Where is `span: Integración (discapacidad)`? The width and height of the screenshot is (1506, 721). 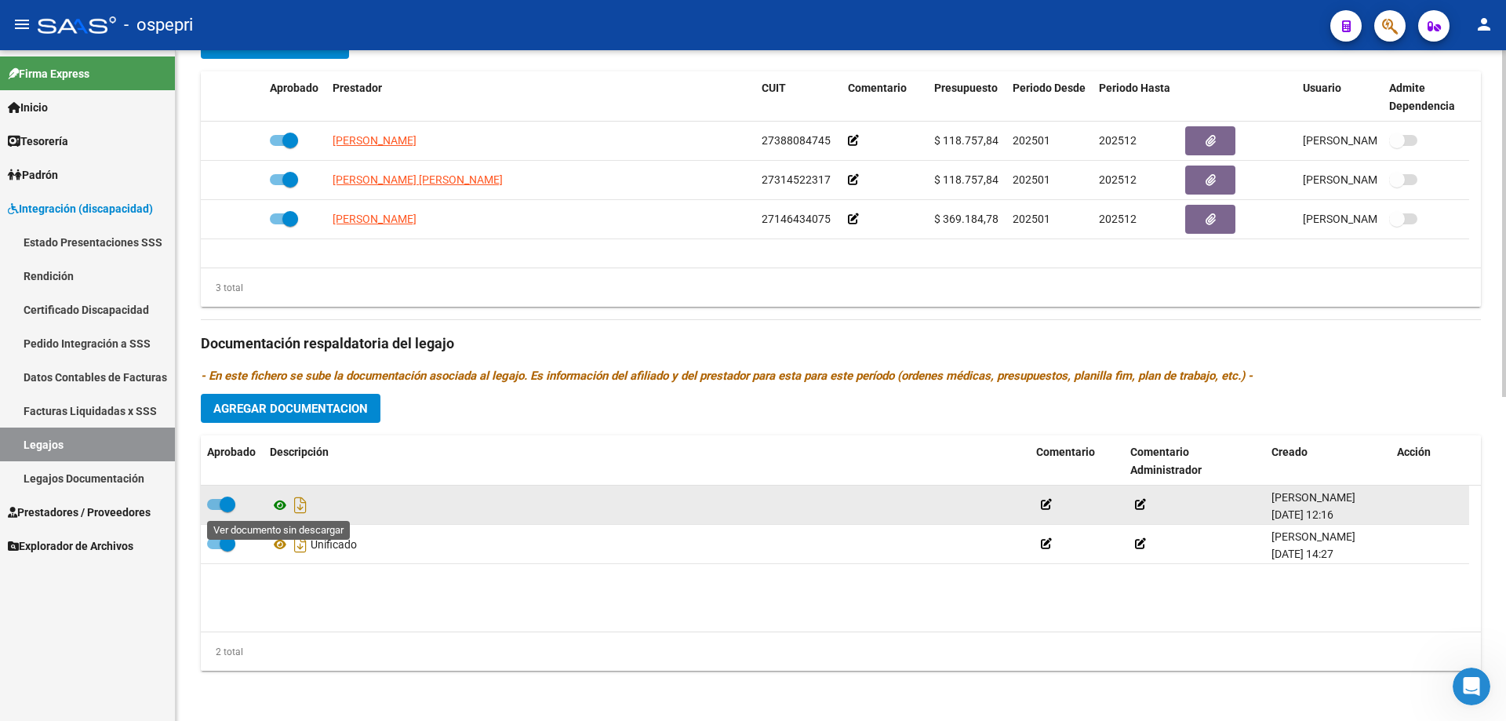 span: Integración (discapacidad) is located at coordinates (80, 209).